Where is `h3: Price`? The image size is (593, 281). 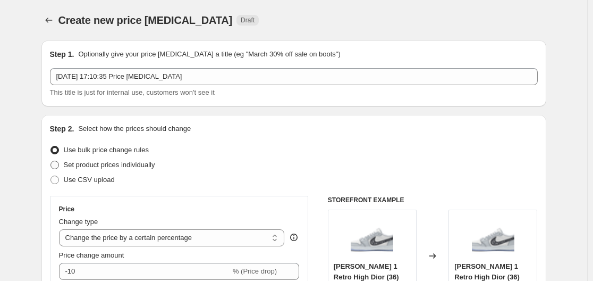 h3: Price is located at coordinates (66, 209).